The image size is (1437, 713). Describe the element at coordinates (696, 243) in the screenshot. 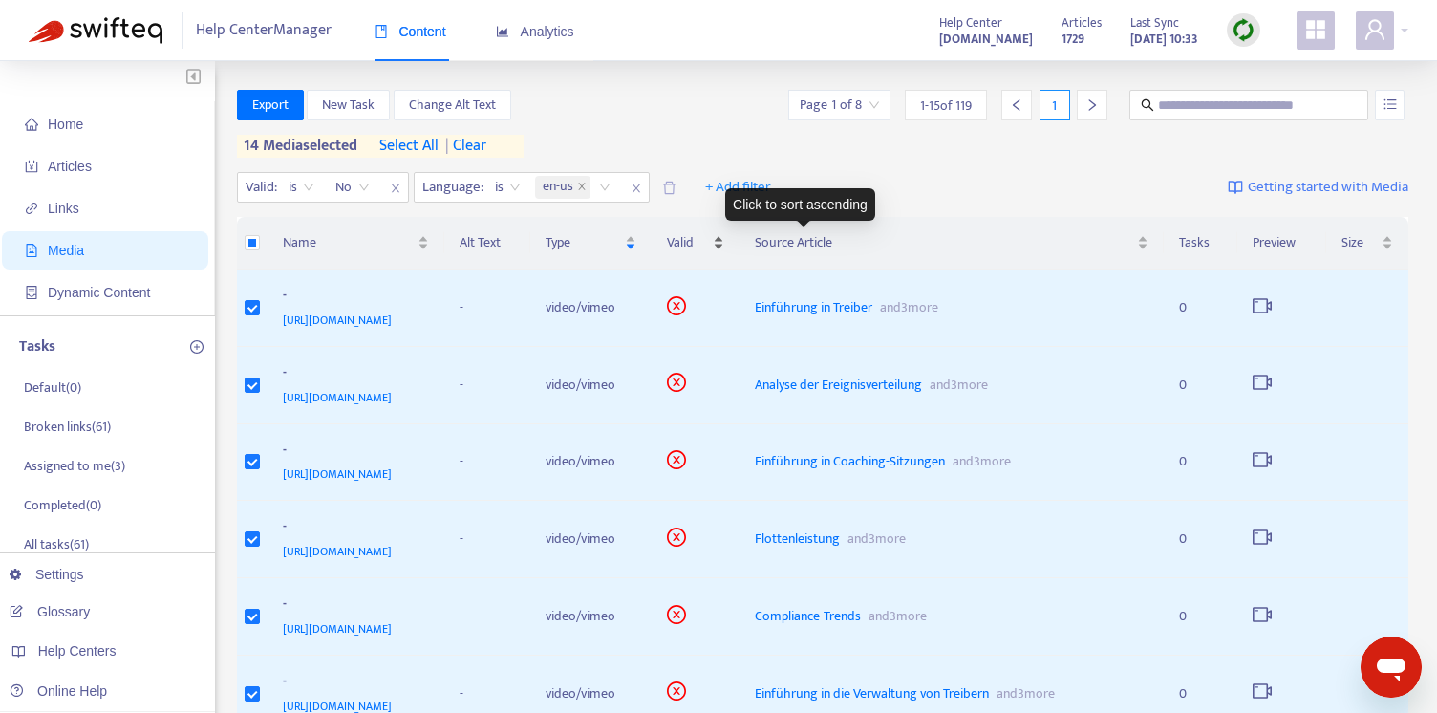

I see `th: Valid` at that location.